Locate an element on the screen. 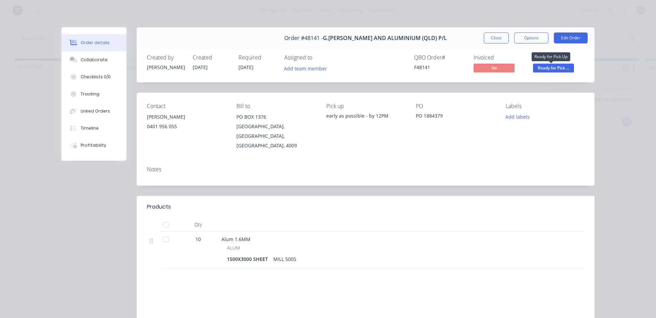 This screenshot has height=318, width=656. div: Profitability is located at coordinates (93, 145).